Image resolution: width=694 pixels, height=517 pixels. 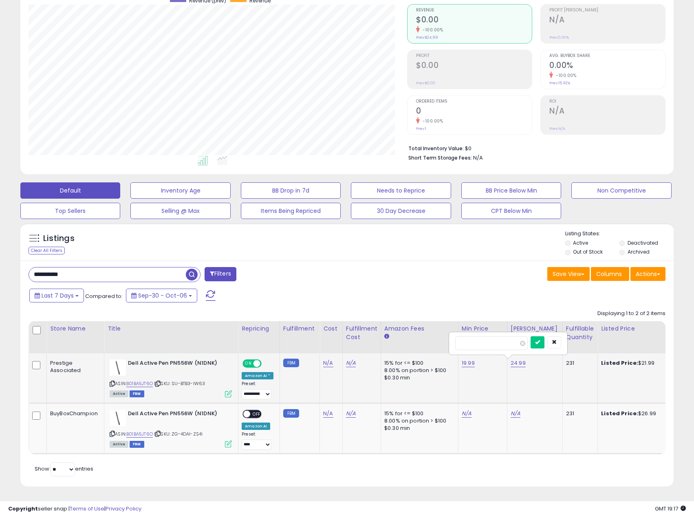 I want to click on div: Displaying 1 to 2 of 2 items, so click(x=631, y=314).